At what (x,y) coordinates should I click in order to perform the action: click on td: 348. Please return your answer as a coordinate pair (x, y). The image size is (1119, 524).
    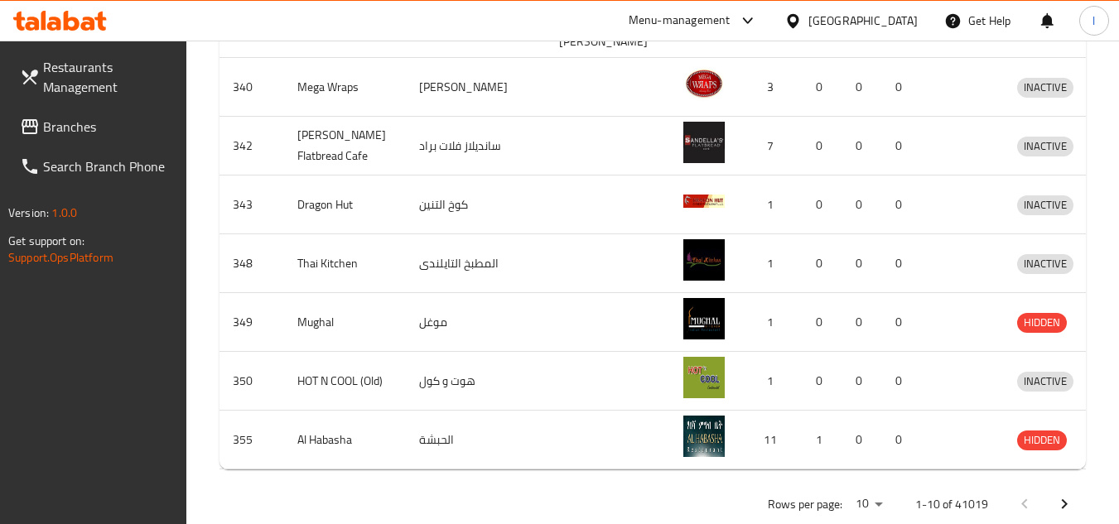
    Looking at the image, I should click on (252, 263).